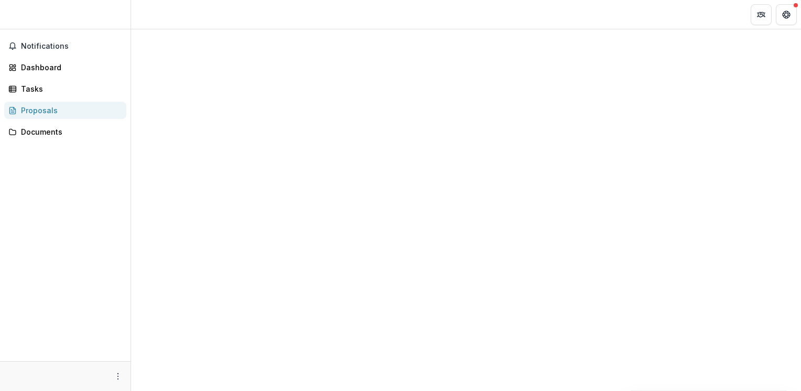  I want to click on button: Get Help, so click(786, 15).